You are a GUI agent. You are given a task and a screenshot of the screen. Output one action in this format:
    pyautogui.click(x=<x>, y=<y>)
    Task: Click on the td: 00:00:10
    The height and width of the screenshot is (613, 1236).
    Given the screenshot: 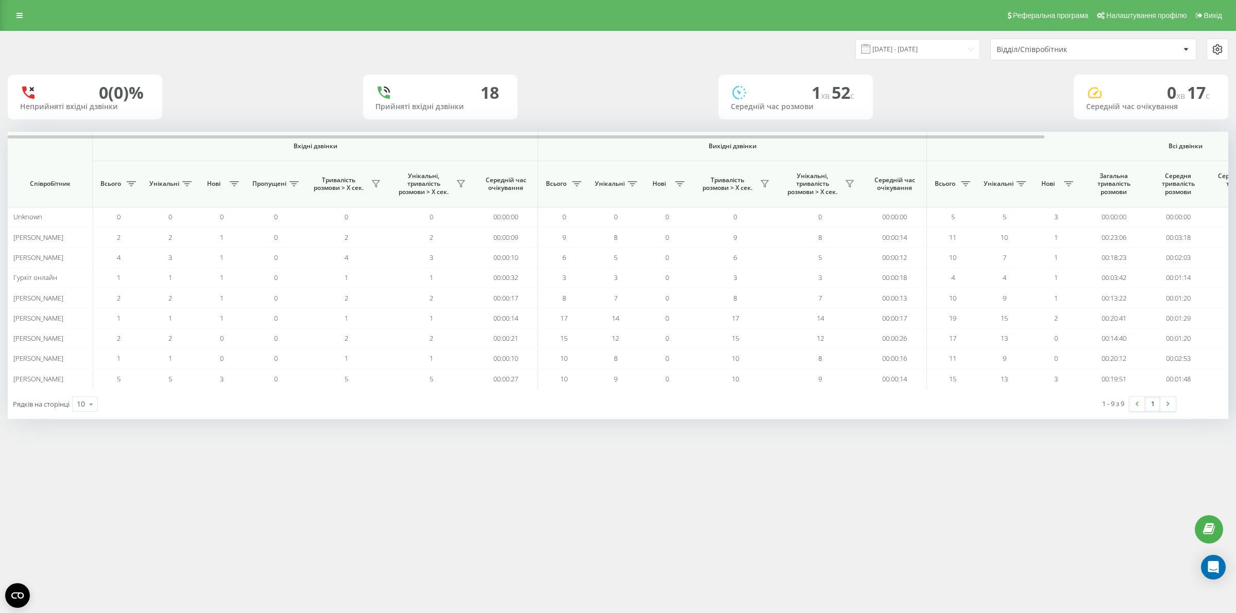 What is the action you would take?
    pyautogui.click(x=506, y=359)
    